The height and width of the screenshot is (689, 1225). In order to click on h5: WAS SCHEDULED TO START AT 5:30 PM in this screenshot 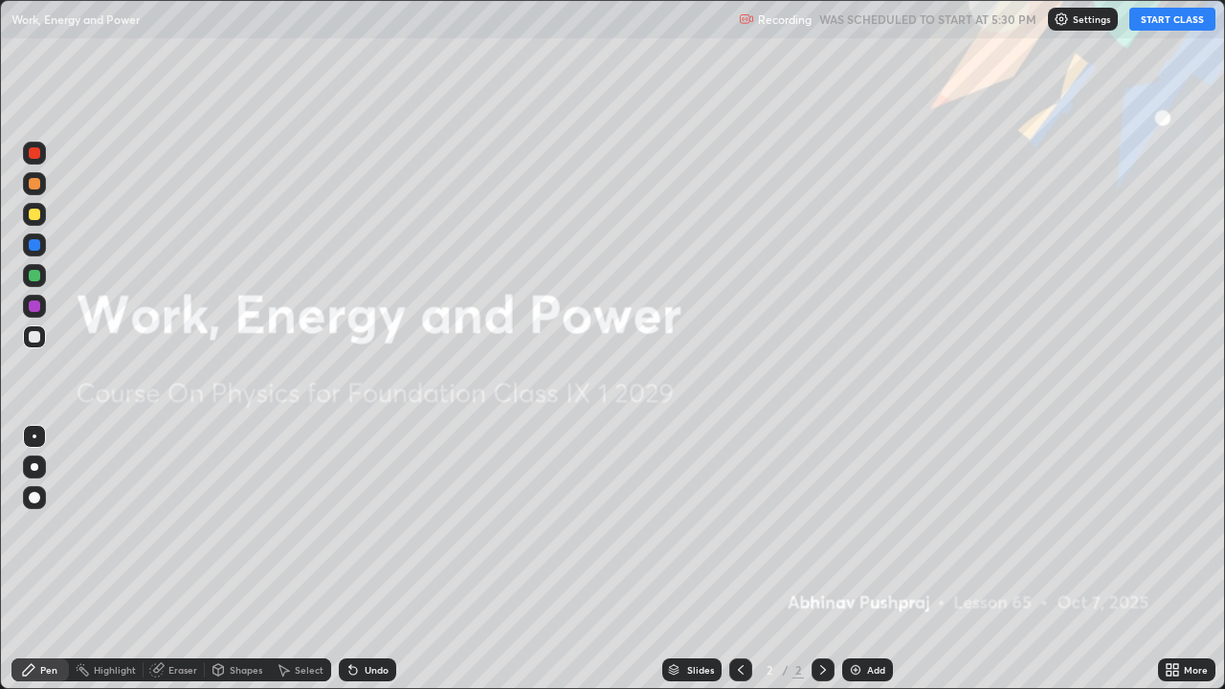, I will do `click(927, 19)`.